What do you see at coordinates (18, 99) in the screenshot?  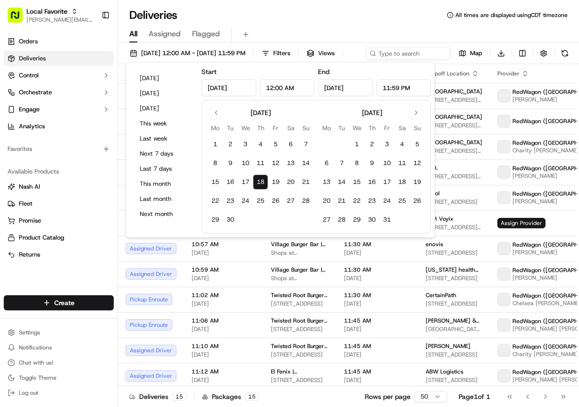 I see `img: 1736555255976-a54dd68f-1ca7-489b-9aae-adbdc363a1c4` at bounding box center [18, 99].